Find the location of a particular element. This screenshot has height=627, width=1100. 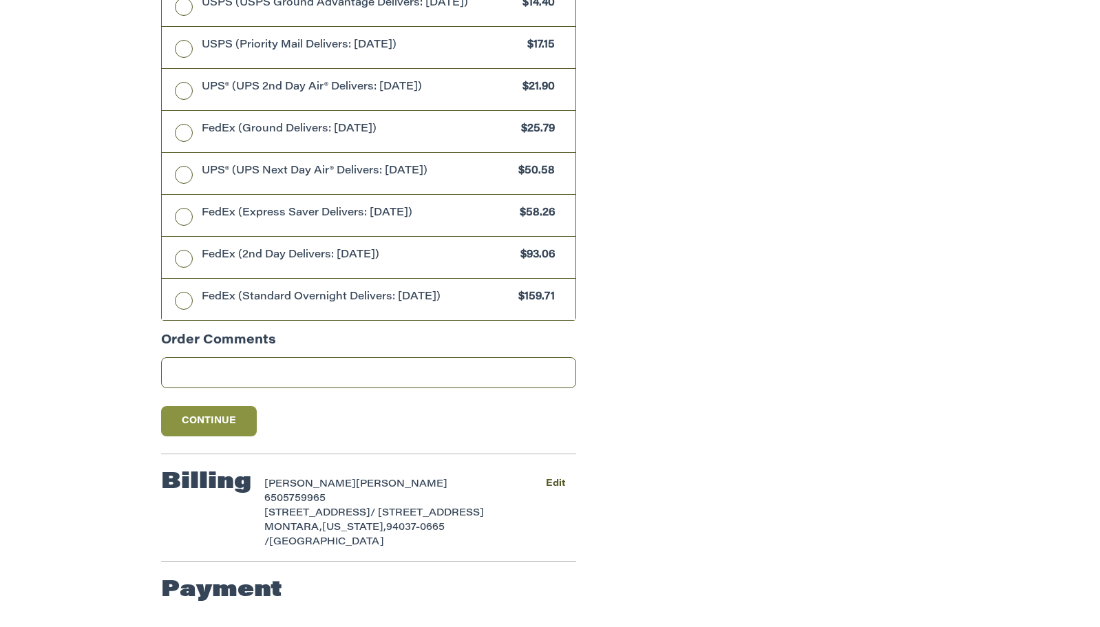

h2: Billing is located at coordinates (206, 482).